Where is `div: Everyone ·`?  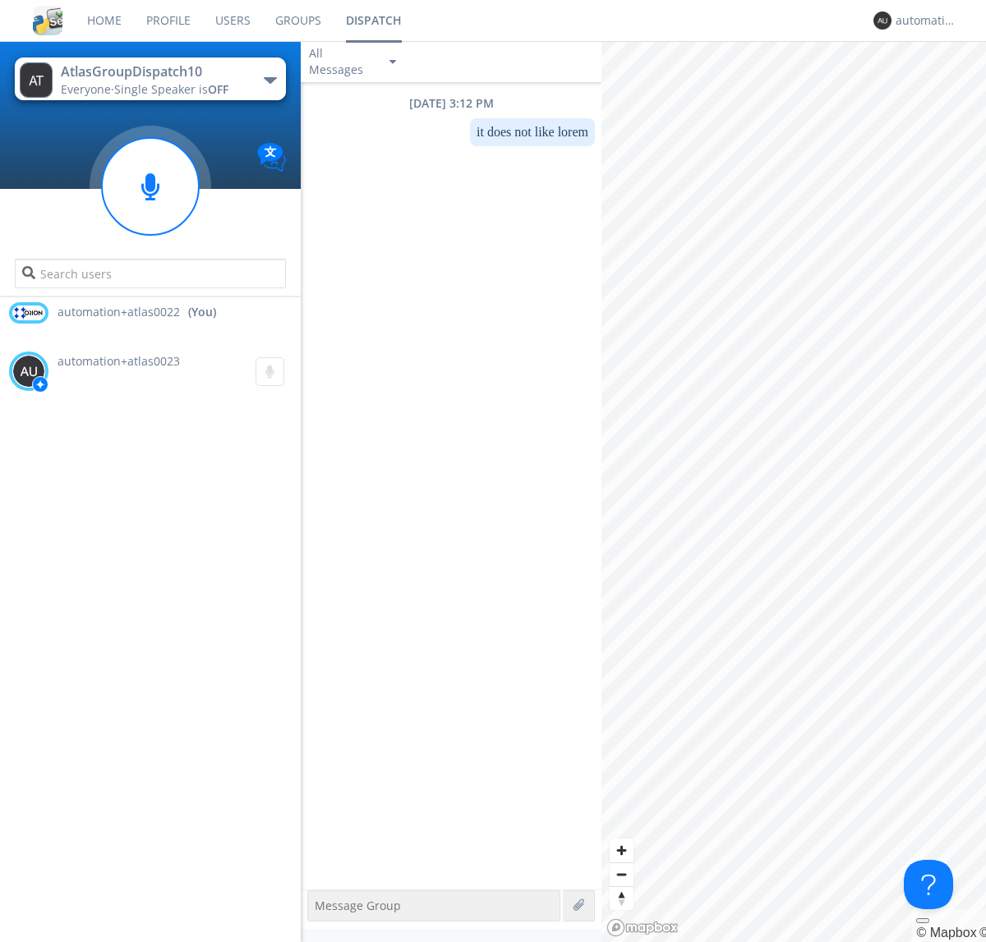
div: Everyone · is located at coordinates (153, 90).